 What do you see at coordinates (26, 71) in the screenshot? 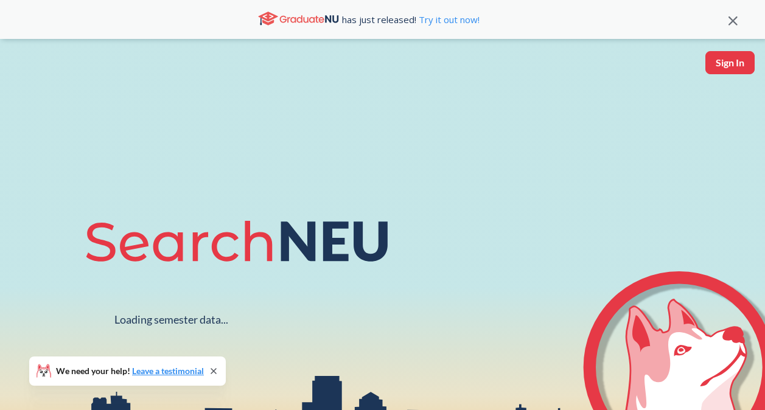
I see `a: sandbox logo` at bounding box center [26, 71].